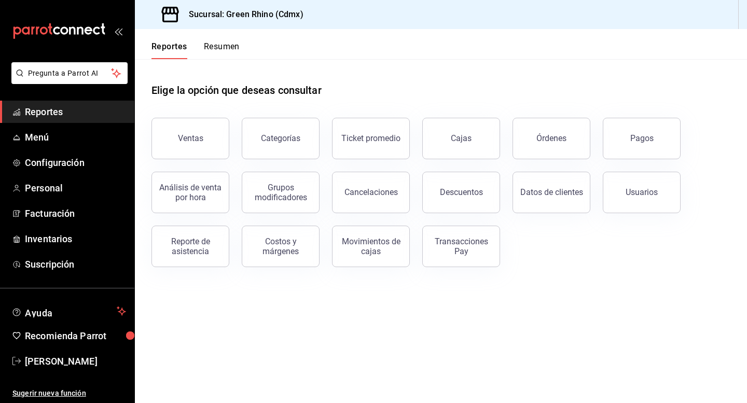 The height and width of the screenshot is (403, 747). Describe the element at coordinates (69, 393) in the screenshot. I see `span: Sugerir nueva función` at that location.